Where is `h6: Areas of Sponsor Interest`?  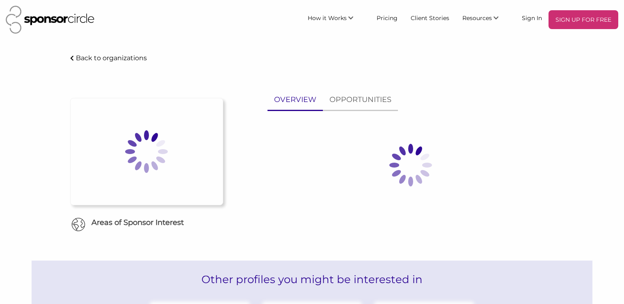
h6: Areas of Sponsor Interest is located at coordinates (146, 223).